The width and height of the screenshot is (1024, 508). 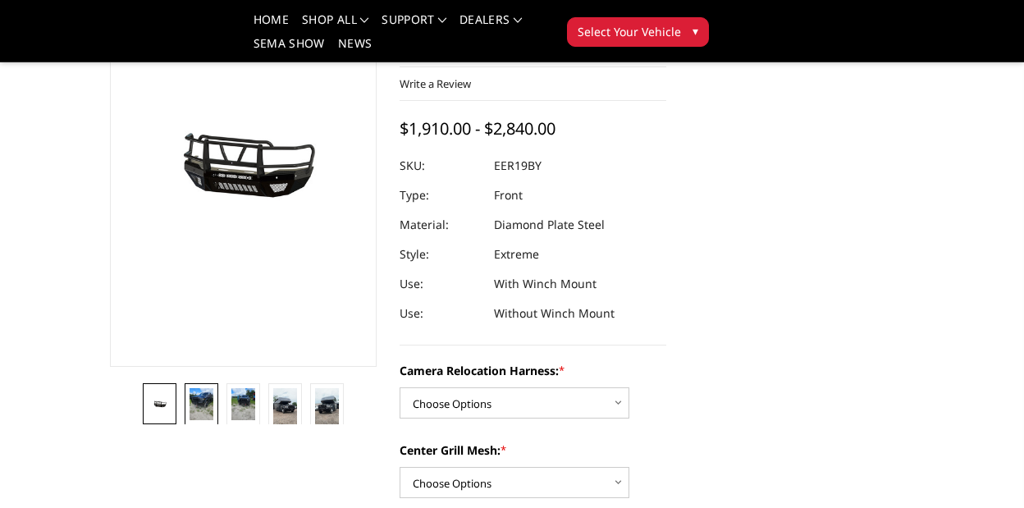 I want to click on button: Select Your Vehicle, so click(x=638, y=32).